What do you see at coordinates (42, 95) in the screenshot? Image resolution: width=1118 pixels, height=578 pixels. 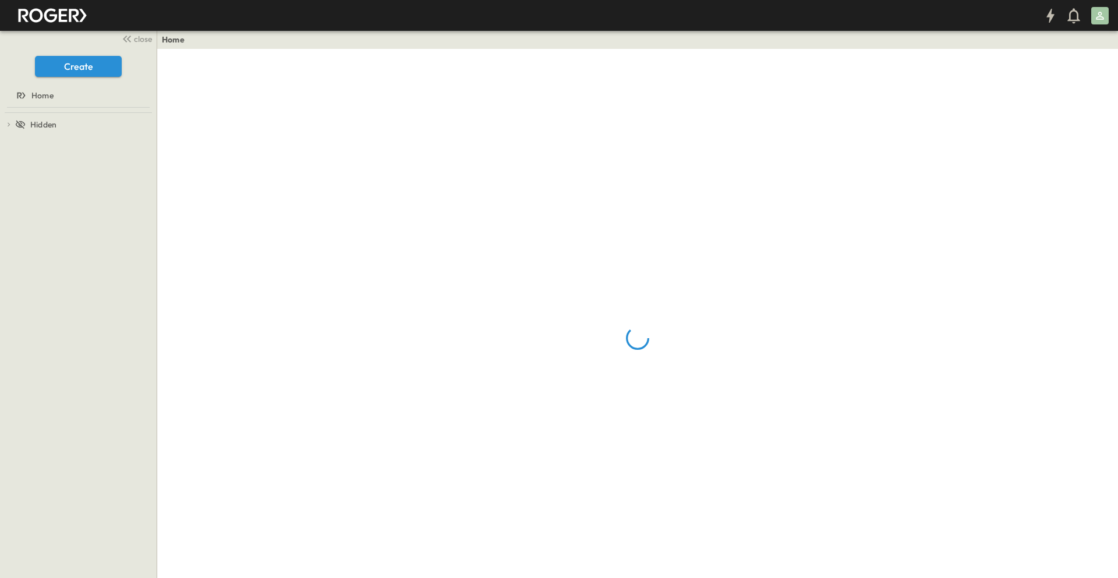 I see `span: Home` at bounding box center [42, 95].